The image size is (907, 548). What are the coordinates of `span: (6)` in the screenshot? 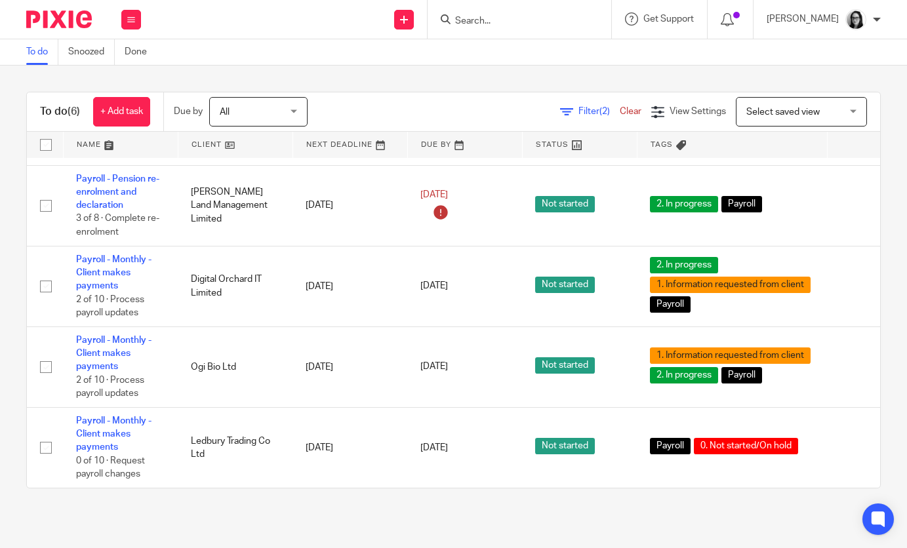 It's located at (73, 111).